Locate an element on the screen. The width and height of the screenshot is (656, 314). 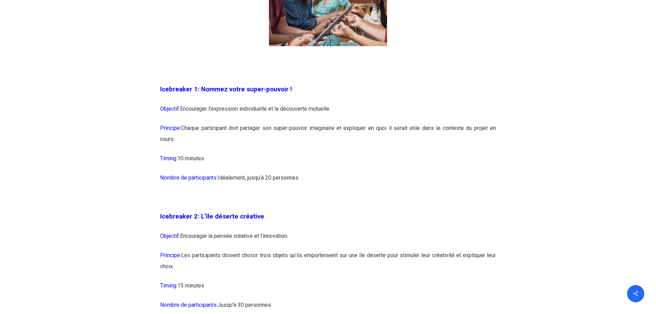
p: 10 minutes is located at coordinates (328, 163).